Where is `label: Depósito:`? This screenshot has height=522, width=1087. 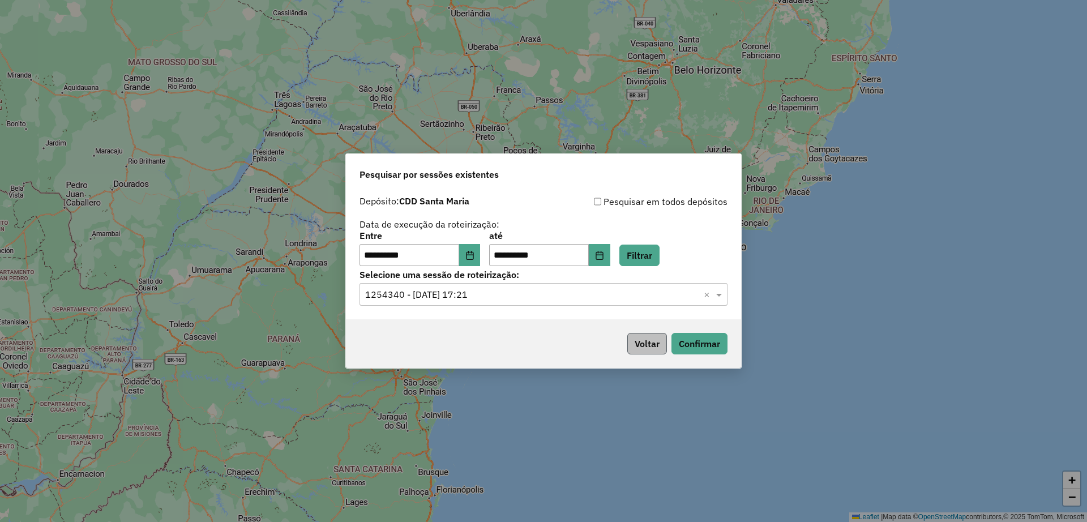 label: Depósito: is located at coordinates (415, 201).